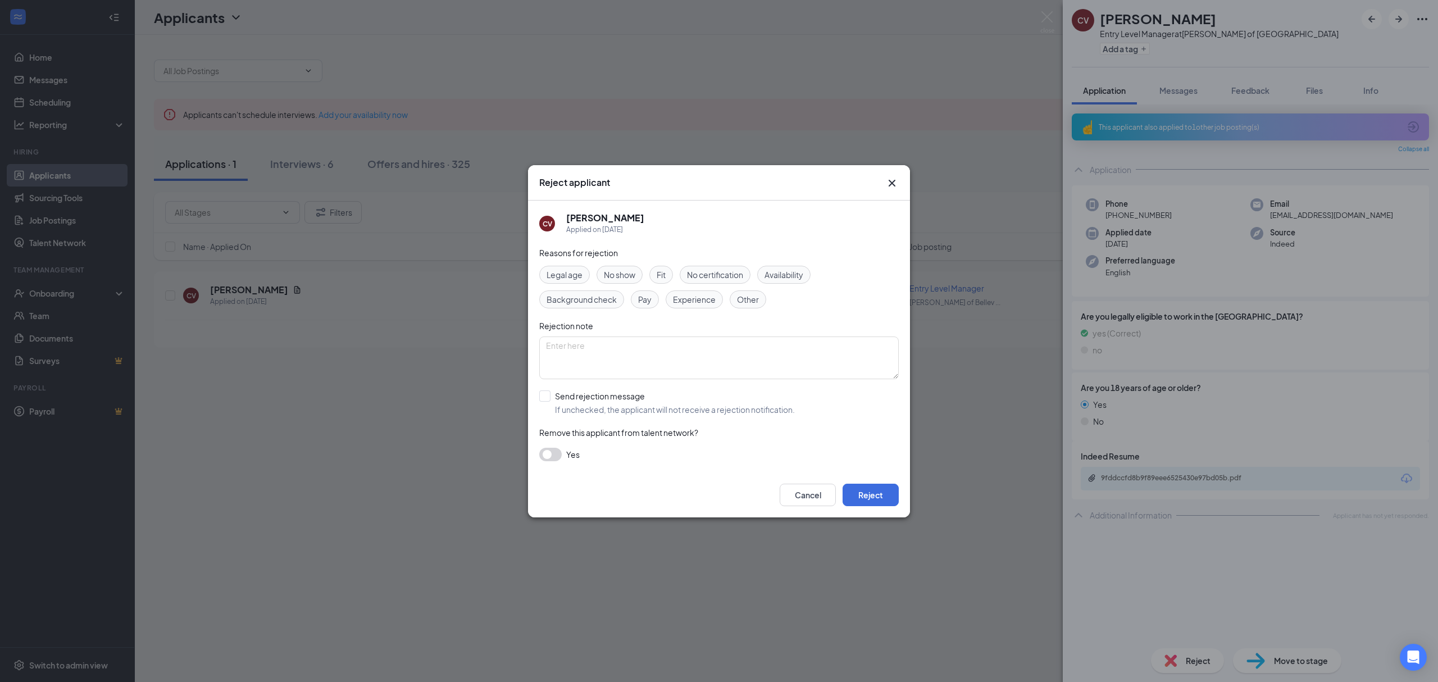 This screenshot has height=682, width=1438. Describe the element at coordinates (892, 183) in the screenshot. I see `button: Close` at that location.